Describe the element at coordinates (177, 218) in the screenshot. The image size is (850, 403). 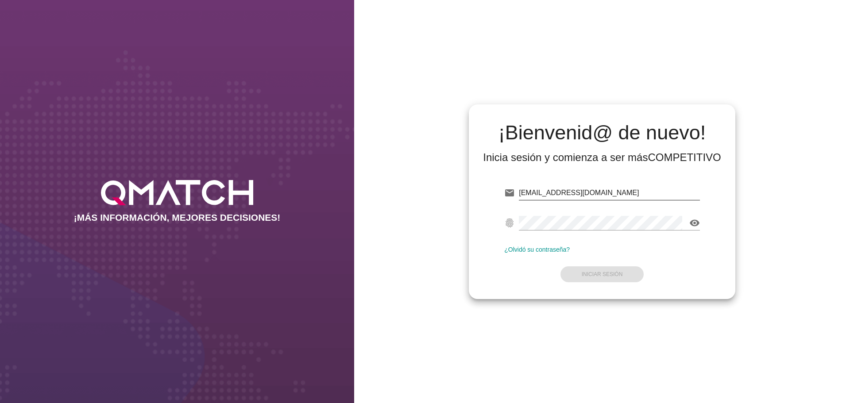
I see `h2: ¡MÁS INFORMACIÓN, MEJORES DECISIONES!` at that location.